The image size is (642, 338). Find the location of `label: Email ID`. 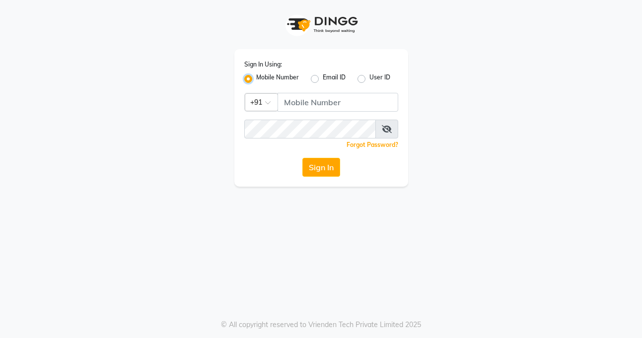

label: Email ID is located at coordinates (334, 79).